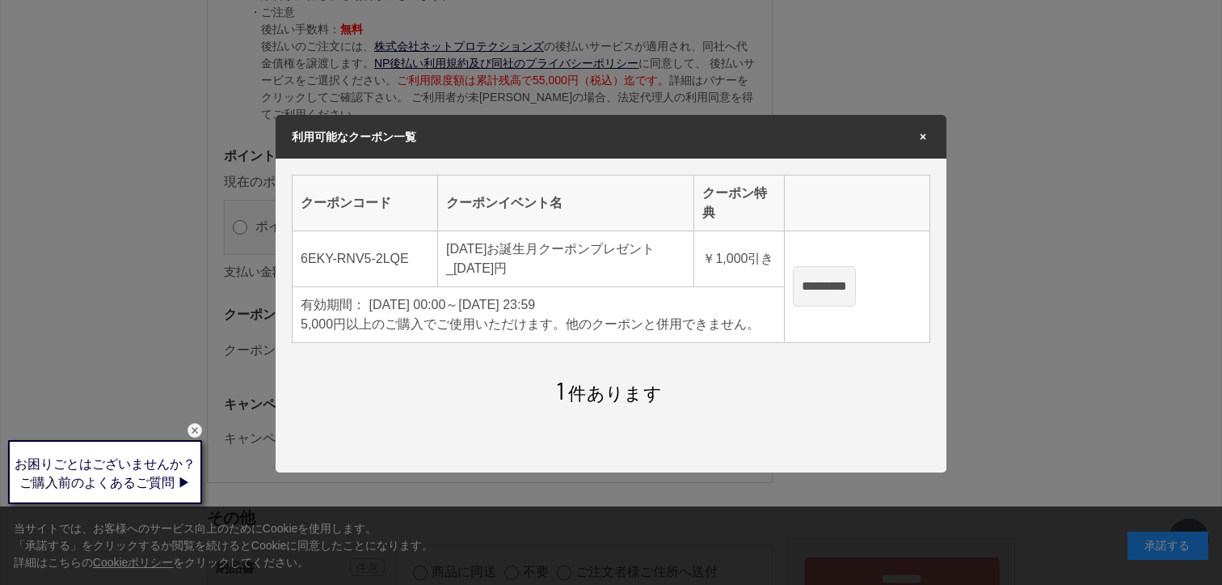  What do you see at coordinates (538, 324) in the screenshot?
I see `div: 5,000円以上のご購入でご使用いただけます。他のクーポンと併用できません。` at bounding box center [538, 324].